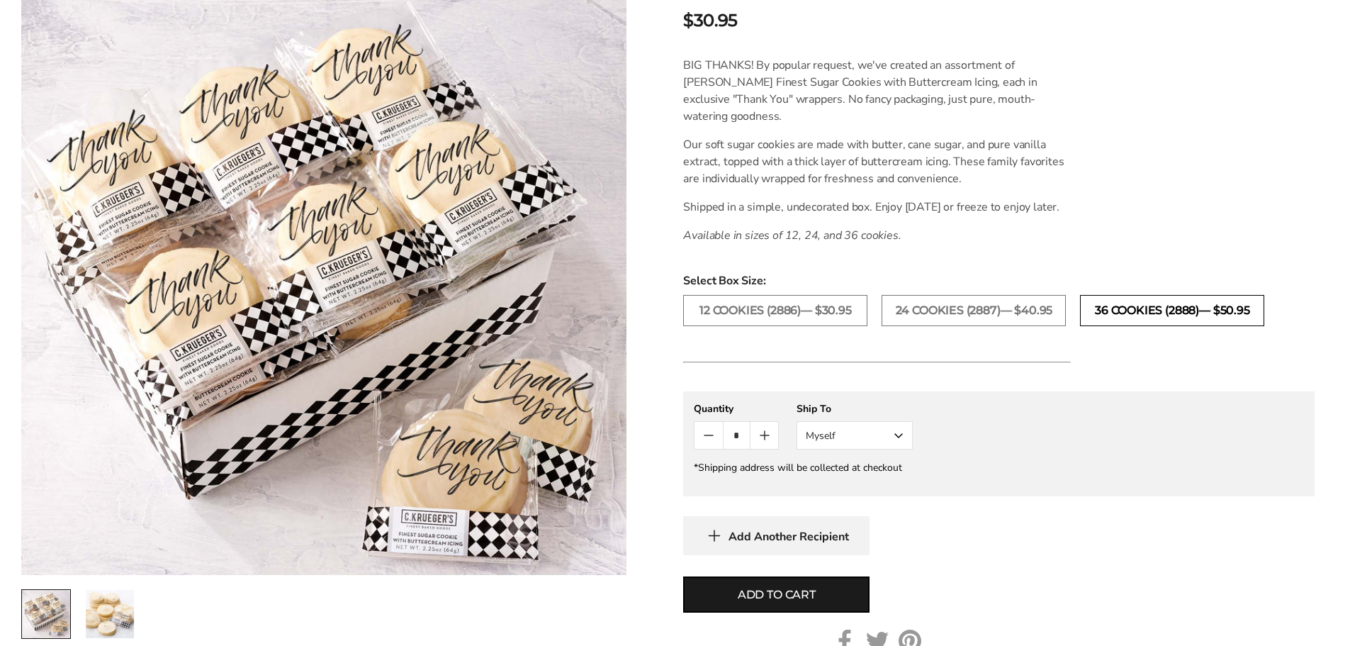  What do you see at coordinates (775, 310) in the screenshot?
I see `label: 12 COOKIES (2886)— $30.95` at bounding box center [775, 310].